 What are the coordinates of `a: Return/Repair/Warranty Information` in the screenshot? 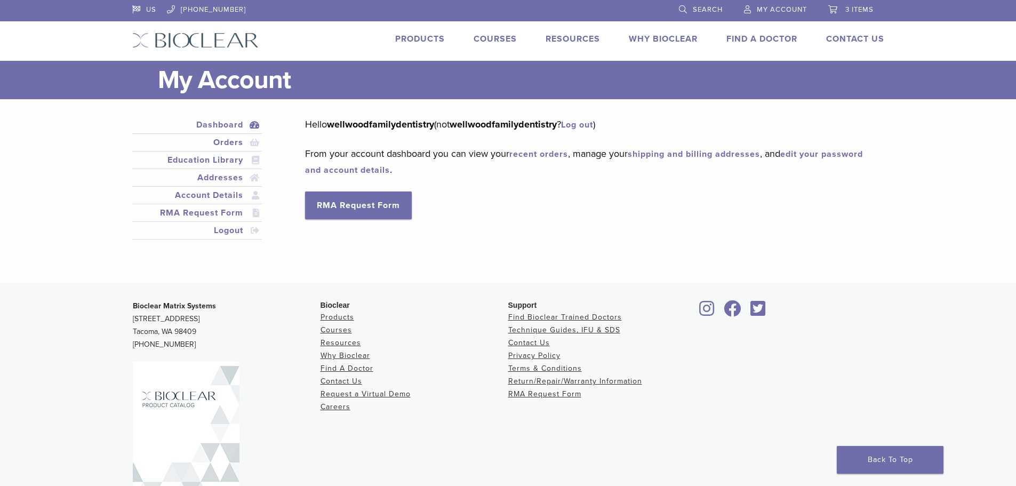 It's located at (575, 381).